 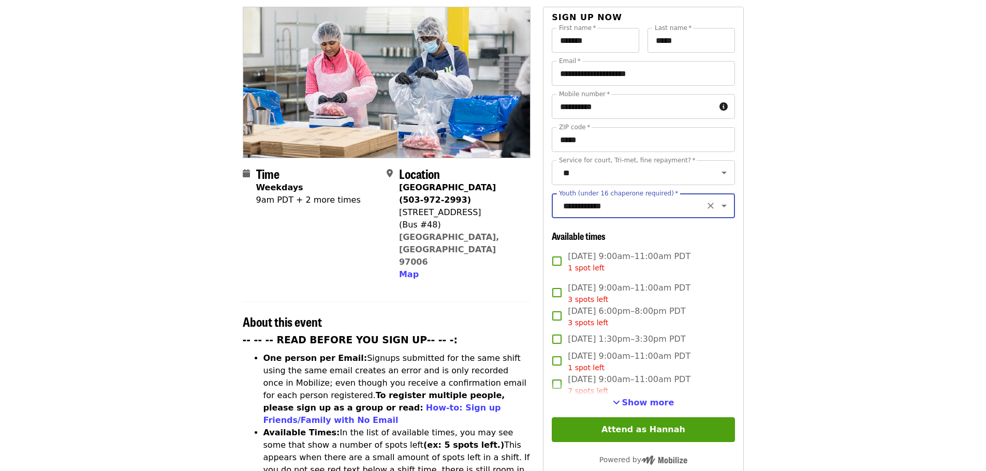 What do you see at coordinates (246, 173) in the screenshot?
I see `i: calendar icon` at bounding box center [246, 173].